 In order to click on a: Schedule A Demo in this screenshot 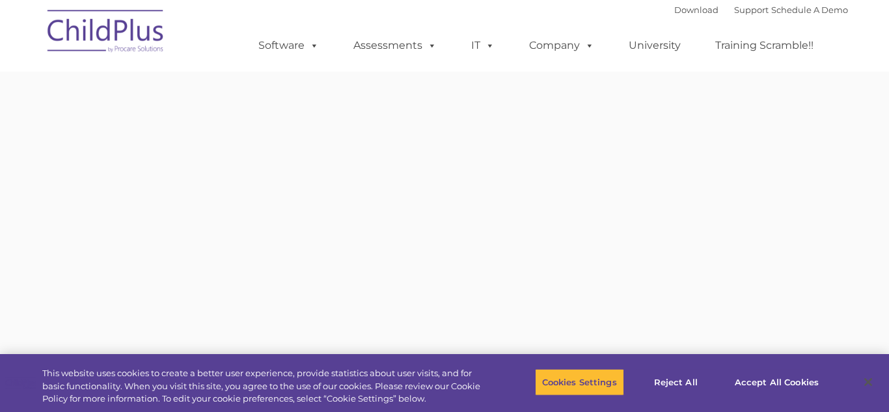, I will do `click(810, 10)`.